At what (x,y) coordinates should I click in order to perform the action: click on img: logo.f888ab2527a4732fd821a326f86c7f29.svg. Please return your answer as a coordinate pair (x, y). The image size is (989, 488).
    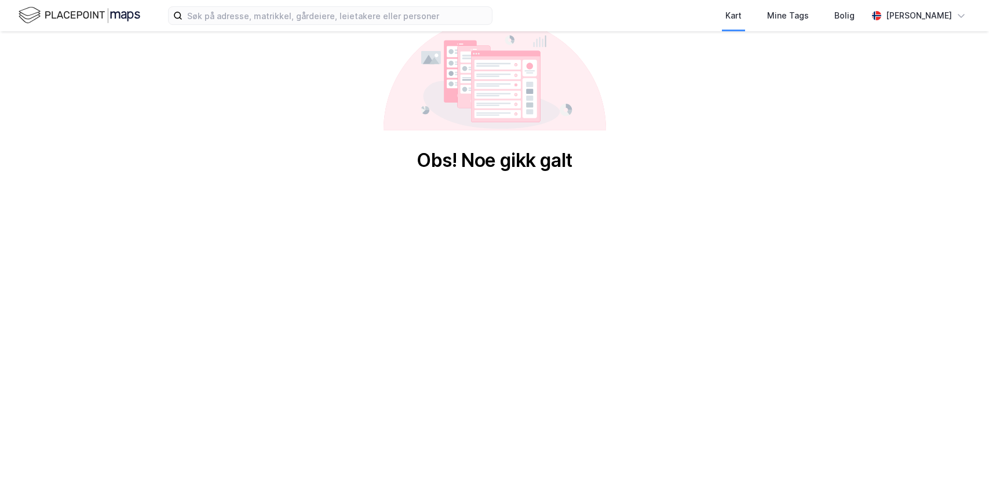
    Looking at the image, I should click on (79, 15).